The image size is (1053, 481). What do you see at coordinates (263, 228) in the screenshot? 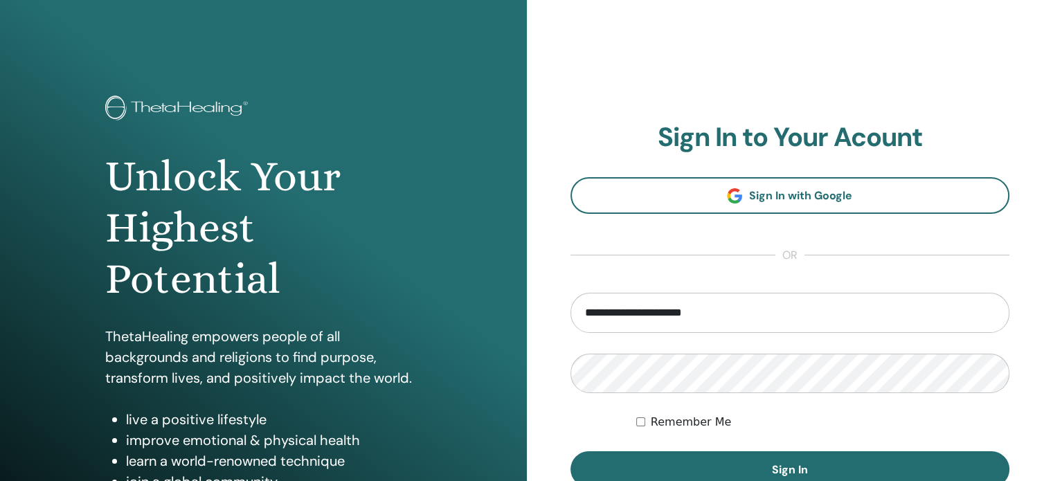
I see `h1: Unlock Your Highest Potential` at bounding box center [263, 228].